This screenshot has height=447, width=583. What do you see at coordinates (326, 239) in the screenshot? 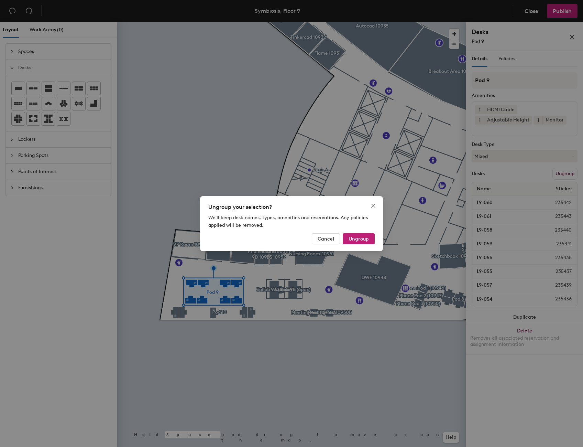
I see `button: Cancel` at bounding box center [326, 239].